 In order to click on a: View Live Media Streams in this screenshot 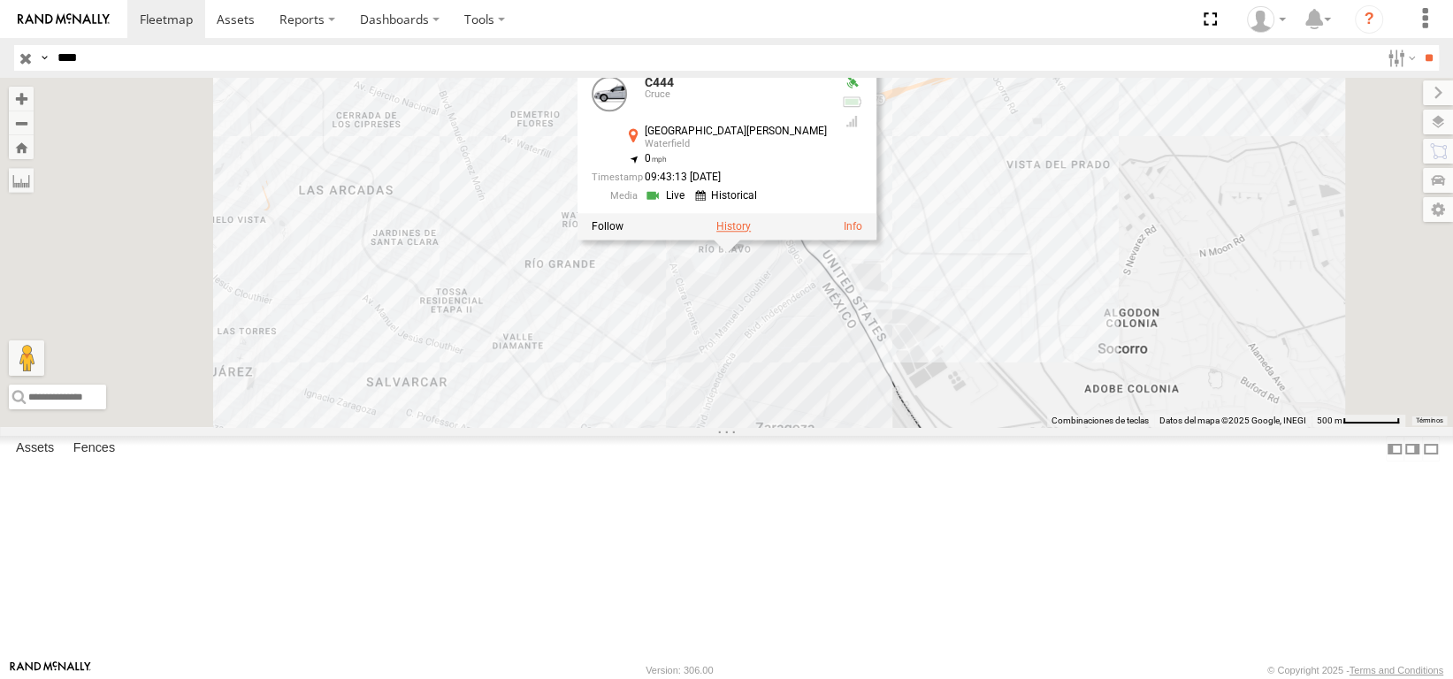, I will do `click(667, 195)`.